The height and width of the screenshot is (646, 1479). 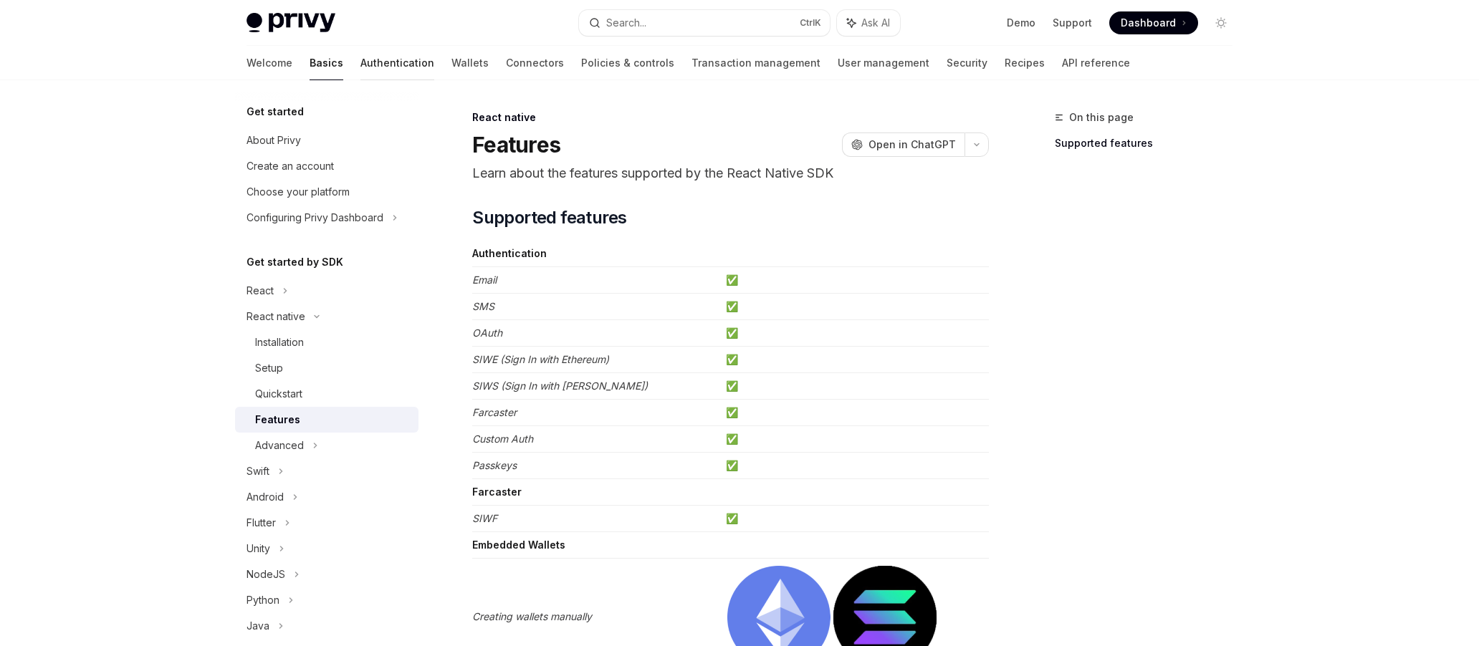 What do you see at coordinates (397, 63) in the screenshot?
I see `a: Authentication` at bounding box center [397, 63].